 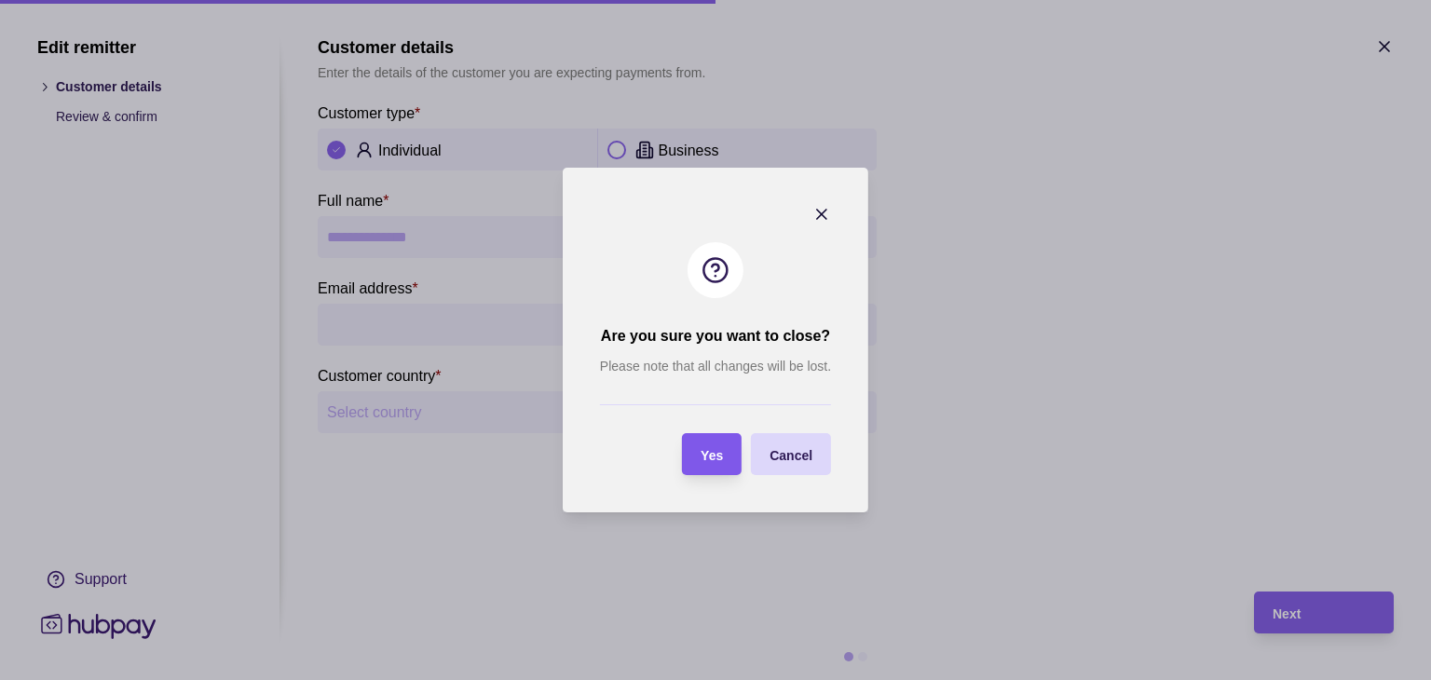 I want to click on span: Yes, so click(x=712, y=456).